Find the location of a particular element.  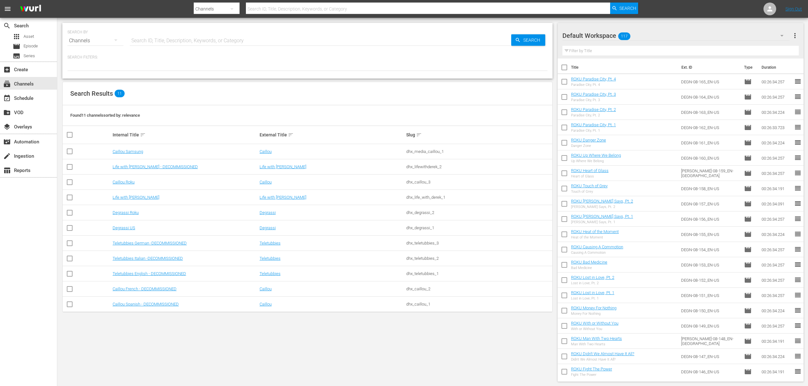

div: dhx_caillou_1 is located at coordinates (479, 304).